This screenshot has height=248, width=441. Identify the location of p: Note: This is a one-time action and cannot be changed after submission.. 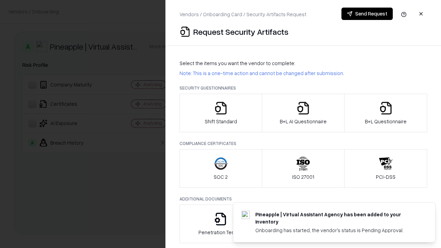
(304, 73).